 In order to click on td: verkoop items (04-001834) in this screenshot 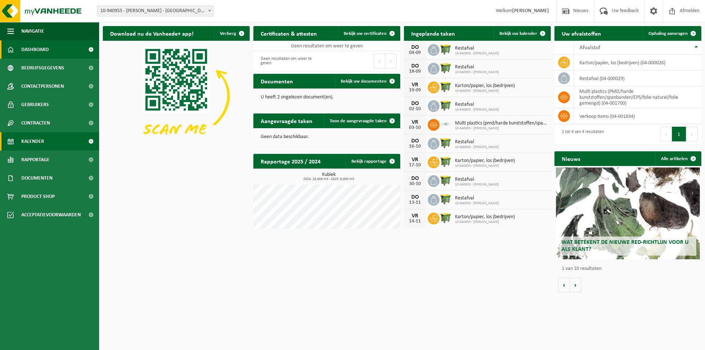, I will do `click(637, 116)`.